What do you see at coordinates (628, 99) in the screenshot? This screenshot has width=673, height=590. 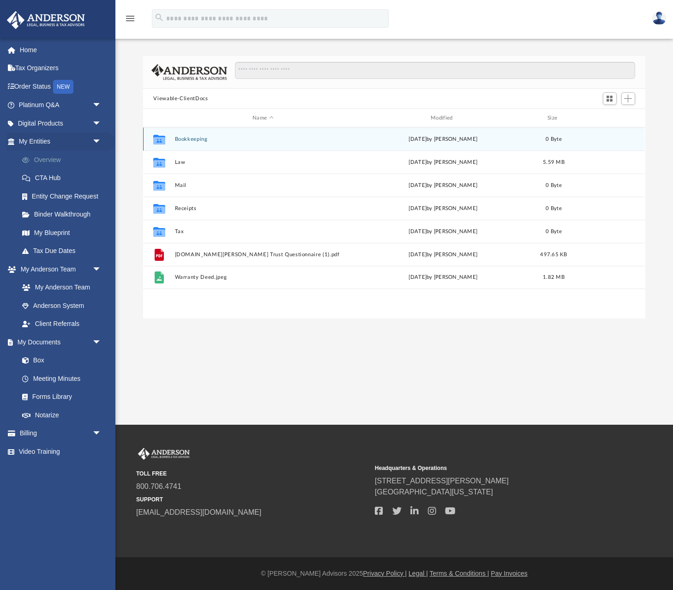 I see `button: Add` at bounding box center [628, 99].